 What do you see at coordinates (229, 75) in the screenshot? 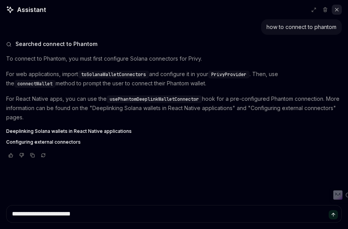
I see `span: PrivyProvider` at bounding box center [229, 75].